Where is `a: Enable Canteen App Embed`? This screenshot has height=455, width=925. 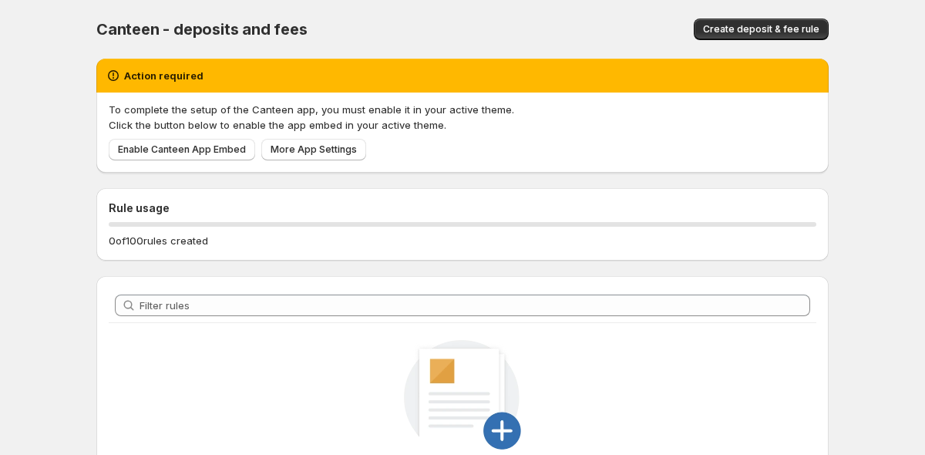 a: Enable Canteen App Embed is located at coordinates (182, 150).